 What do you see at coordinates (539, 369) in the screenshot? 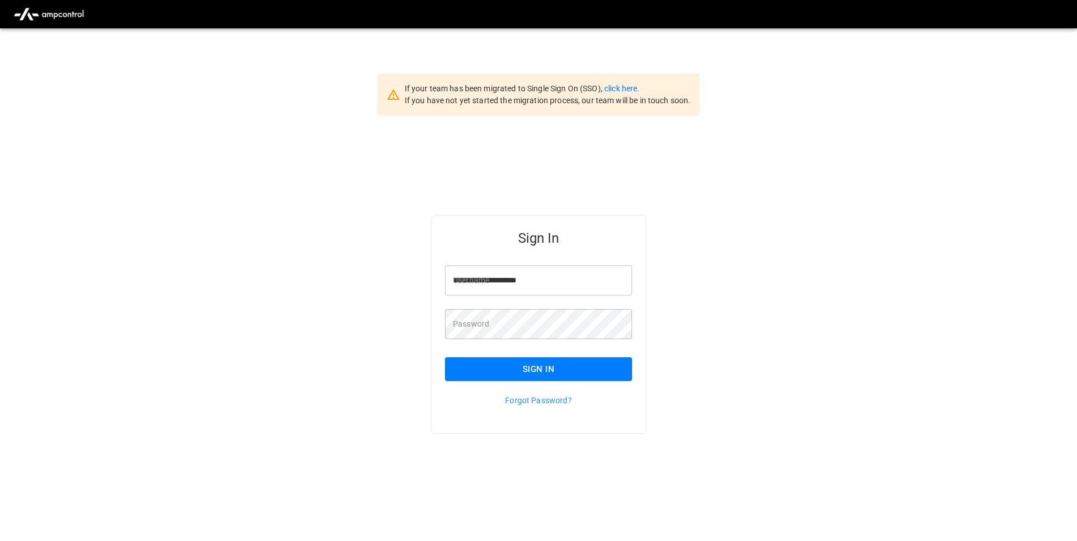
I see `button: Sign In` at bounding box center [539, 369].